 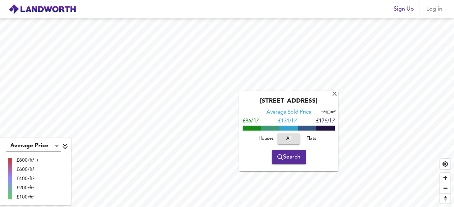 I want to click on span: £176/ft², so click(x=325, y=121).